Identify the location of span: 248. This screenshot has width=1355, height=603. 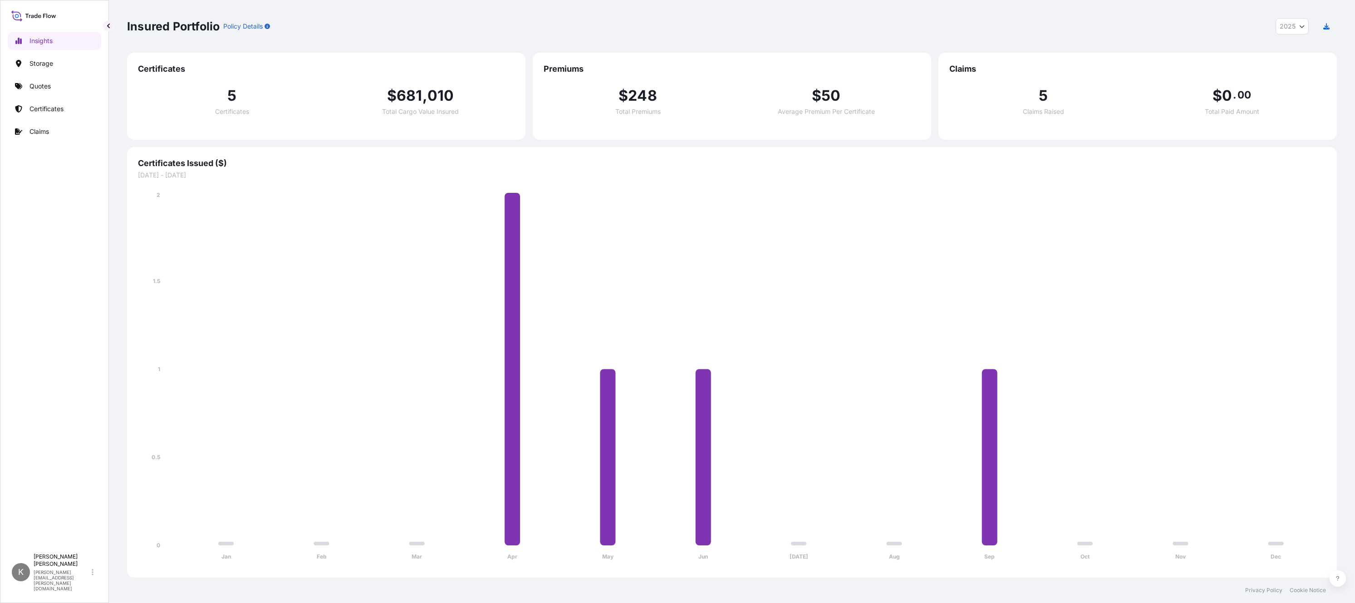
(643, 96).